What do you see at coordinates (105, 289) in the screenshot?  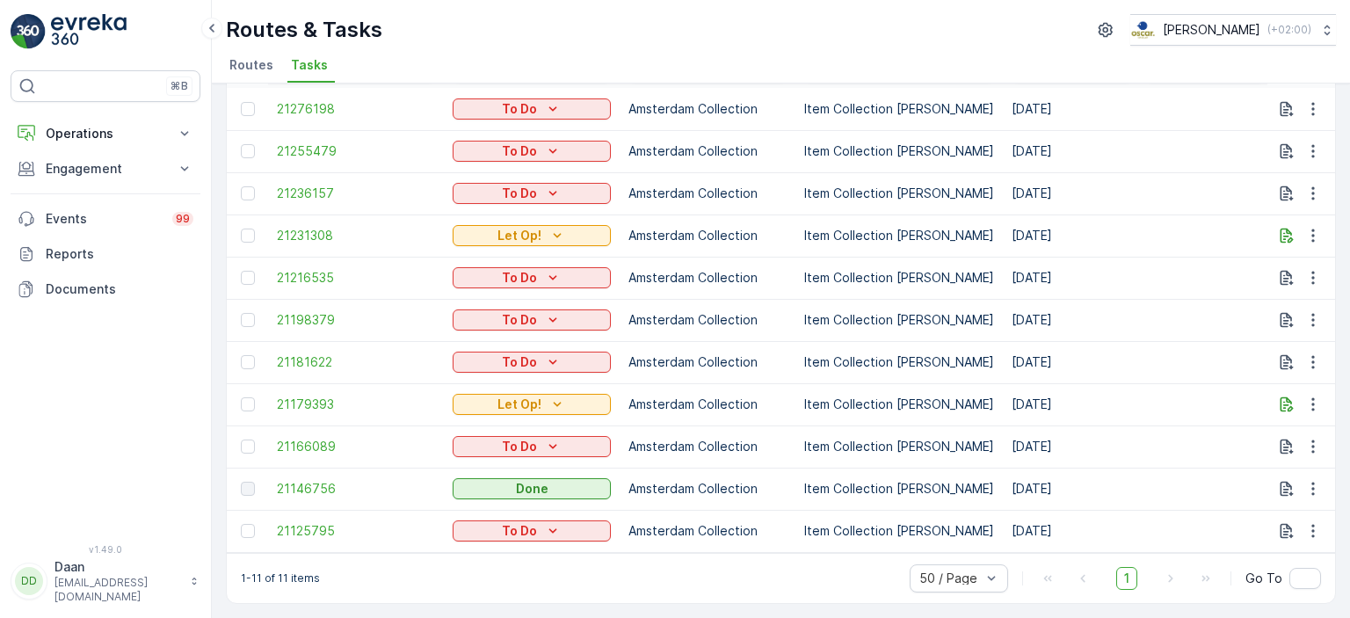 I see `a: Documents` at bounding box center [105, 289].